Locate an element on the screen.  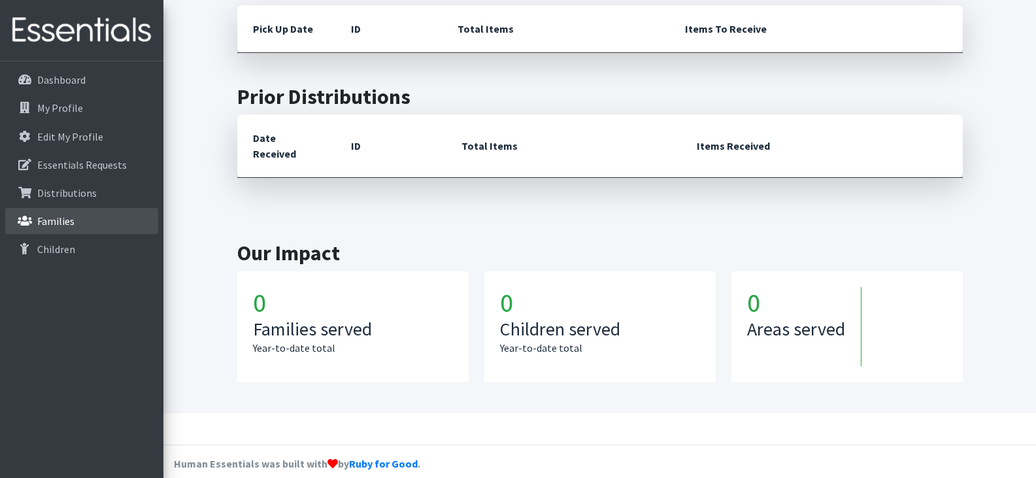
a: My Profile is located at coordinates (82, 108).